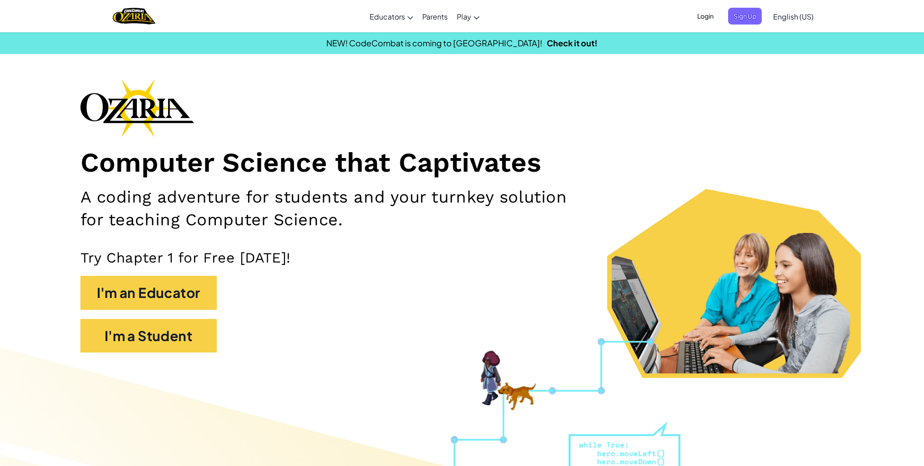 This screenshot has width=924, height=466. What do you see at coordinates (706, 16) in the screenshot?
I see `button: Login` at bounding box center [706, 16].